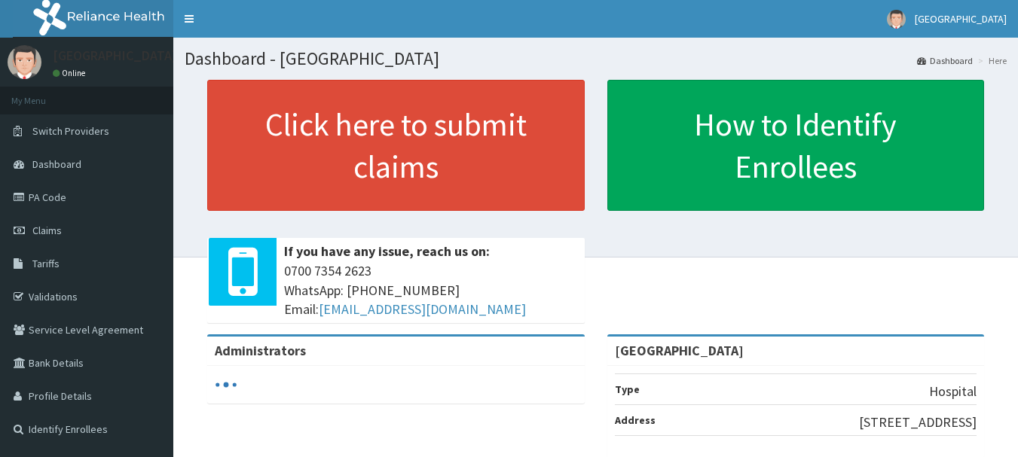 The height and width of the screenshot is (457, 1018). What do you see at coordinates (945, 60) in the screenshot?
I see `a: Dashboard` at bounding box center [945, 60].